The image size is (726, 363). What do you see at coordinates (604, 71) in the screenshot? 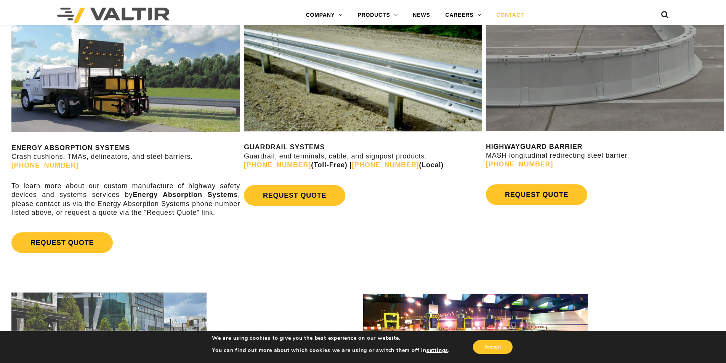
I see `img: Radius-Barrier-Section-Highwayguard3` at bounding box center [604, 71].